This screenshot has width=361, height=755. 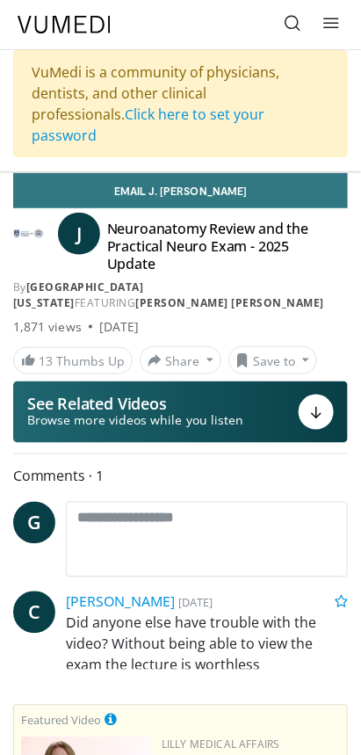 What do you see at coordinates (224, 246) in the screenshot?
I see `h4: Neuroanatomy Review and the Practical Neuro Exam - 2025 Update` at bounding box center [224, 246].